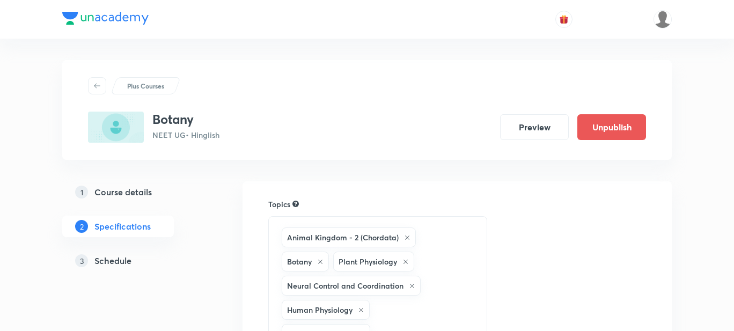 This screenshot has height=331, width=734. What do you see at coordinates (368, 261) in the screenshot?
I see `h6: Plant Physiology` at bounding box center [368, 261].